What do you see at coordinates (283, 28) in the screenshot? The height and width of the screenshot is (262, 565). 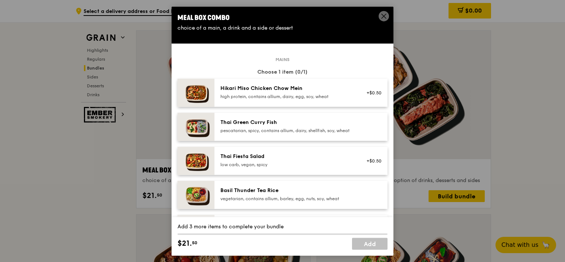 I see `div: choice of a main, a drink and a side or dessert` at bounding box center [283, 28].